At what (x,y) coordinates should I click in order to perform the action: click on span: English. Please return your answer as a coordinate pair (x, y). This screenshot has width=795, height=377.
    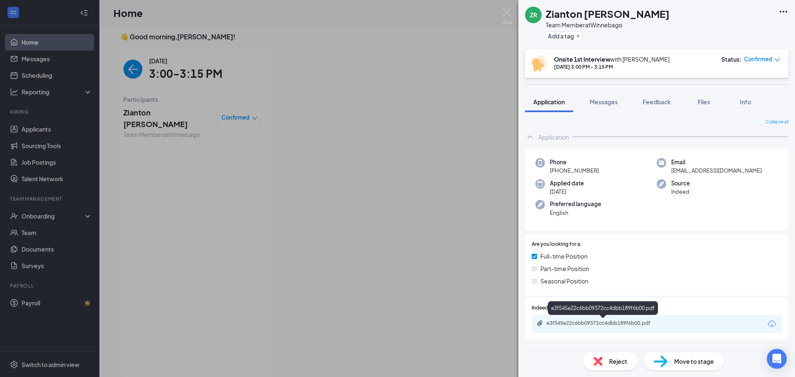
    Looking at the image, I should click on (576, 213).